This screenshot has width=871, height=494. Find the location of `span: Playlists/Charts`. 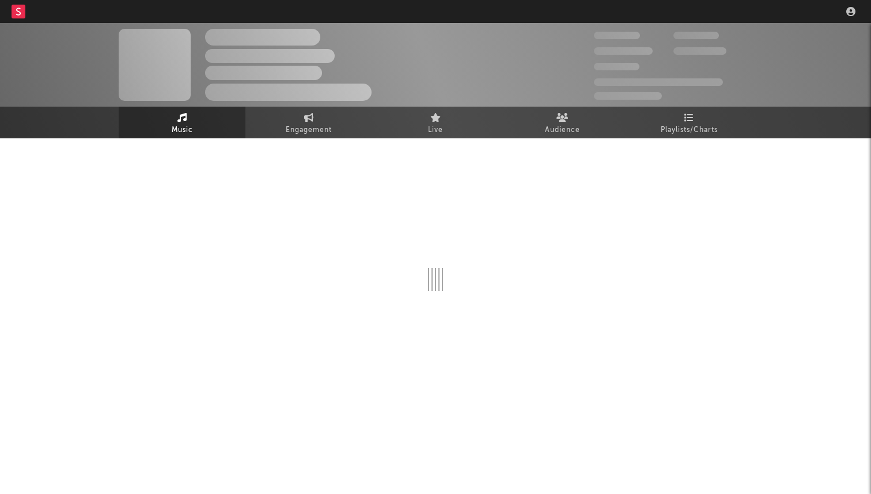

span: Playlists/Charts is located at coordinates (689, 130).